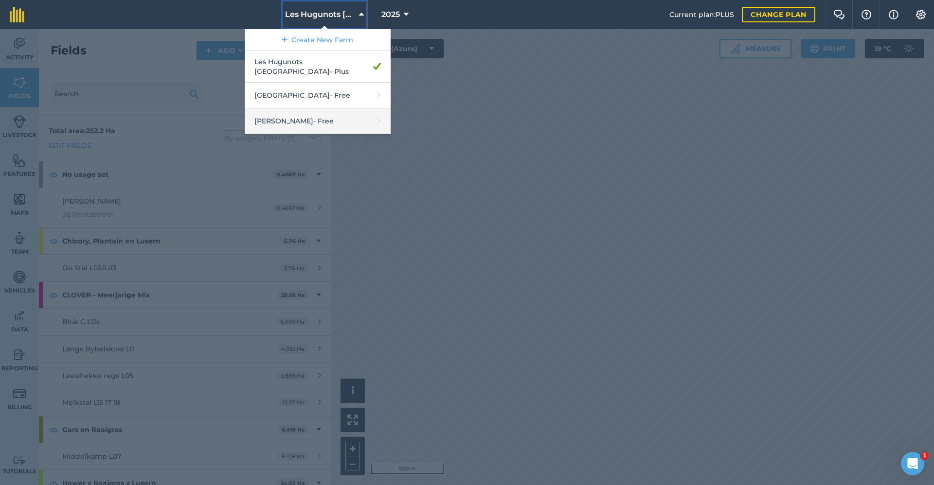 This screenshot has width=934, height=485. Describe the element at coordinates (894, 15) in the screenshot. I see `img: svg+xml;base64,PHN2ZyB4bWxucz0iaHR0cDovL3d3dy53My5vcmcvMjAwMC9zdmciIHdpZHRoPSIxNyIgaGVpZ2h0PSIxNy...` at that location.